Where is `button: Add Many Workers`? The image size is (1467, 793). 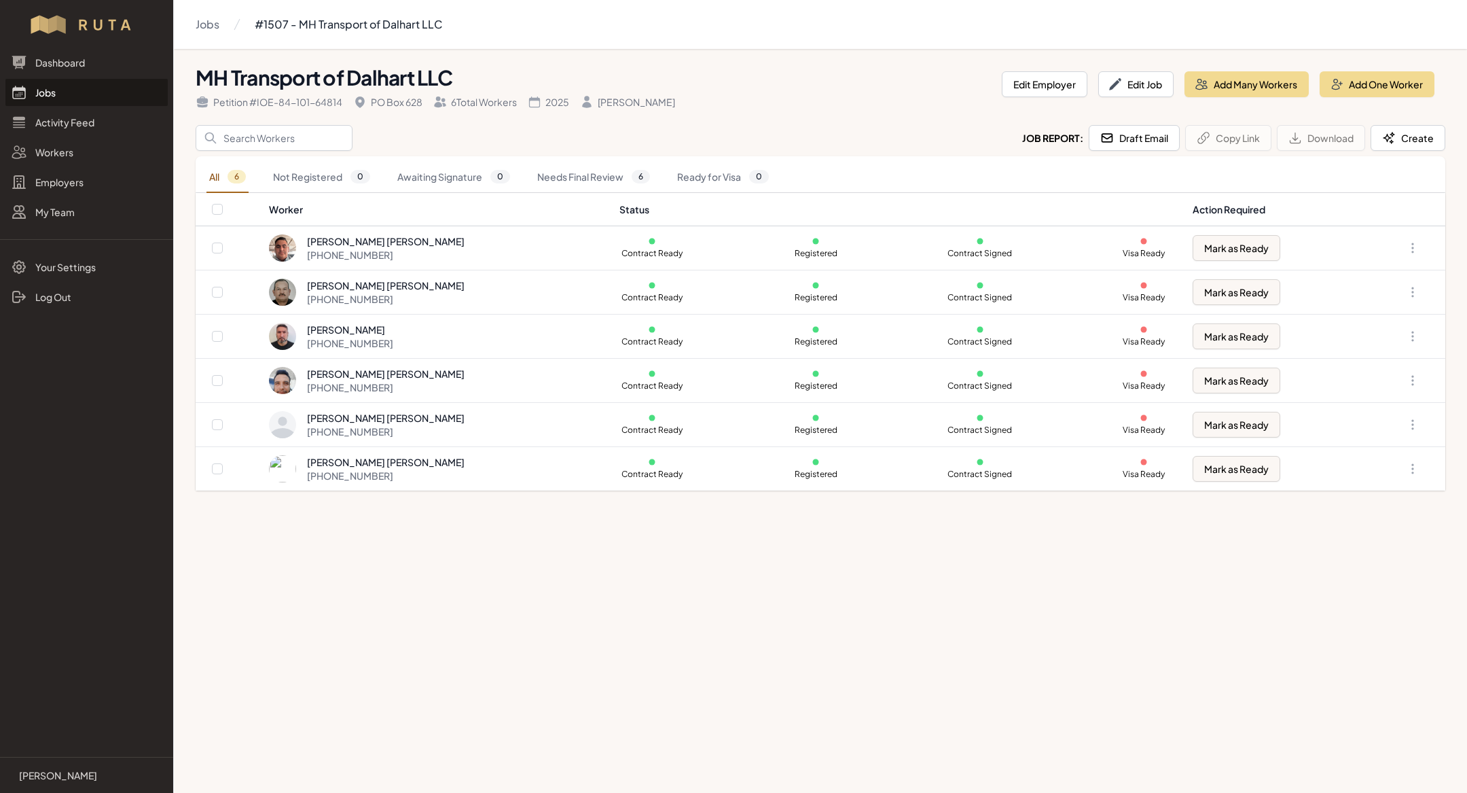 button: Add Many Workers is located at coordinates (1247, 84).